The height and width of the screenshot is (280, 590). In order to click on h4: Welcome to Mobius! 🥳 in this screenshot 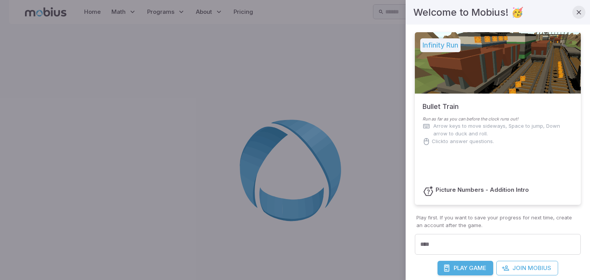, I will do `click(468, 12)`.